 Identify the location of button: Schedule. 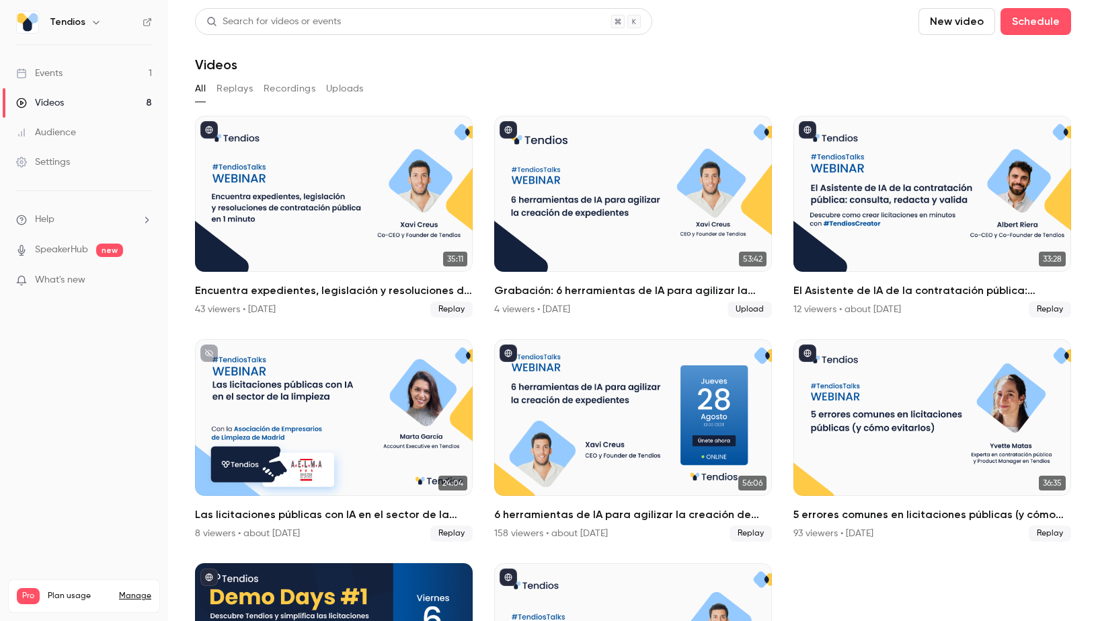
(1035, 22).